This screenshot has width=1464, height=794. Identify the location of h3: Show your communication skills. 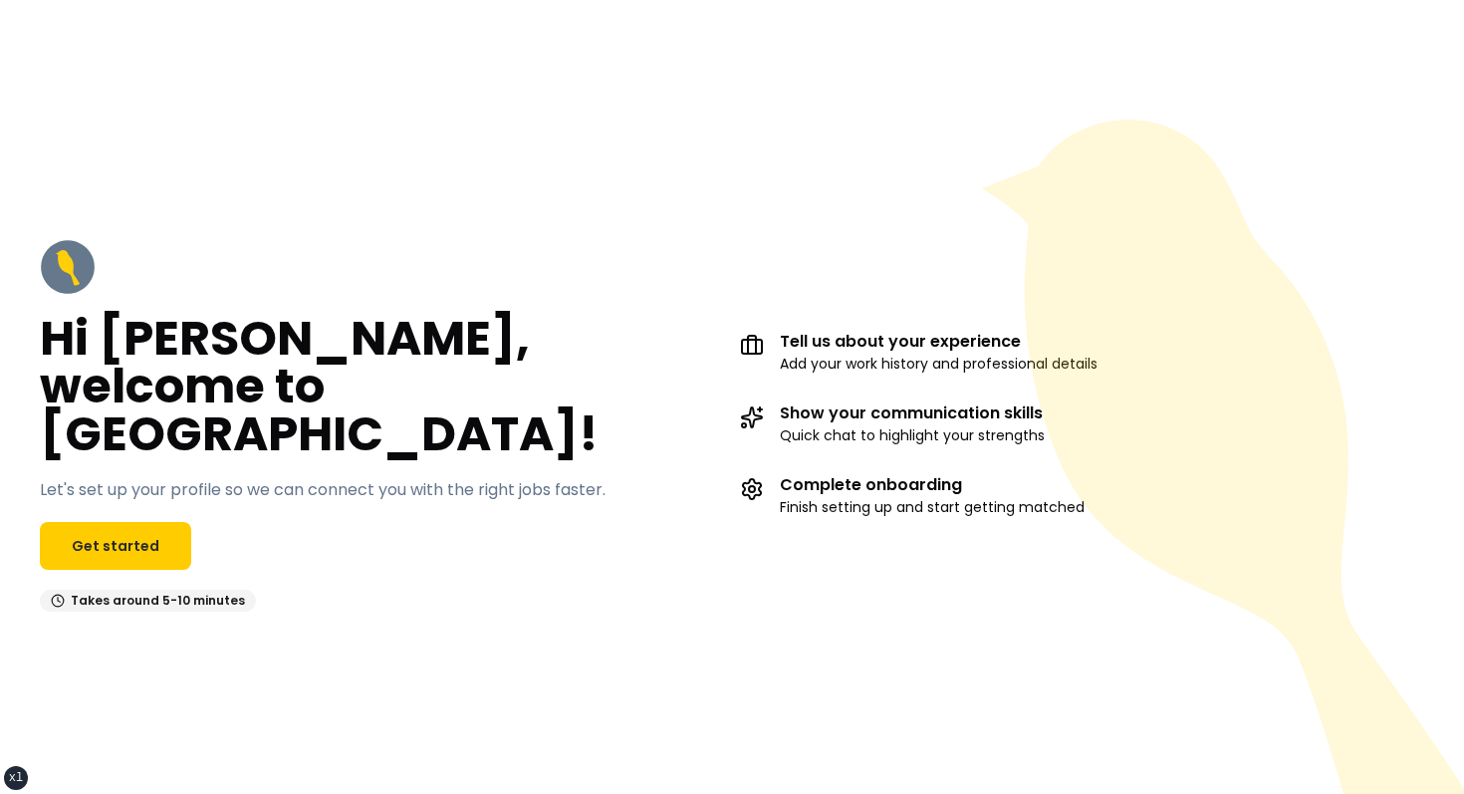
(912, 413).